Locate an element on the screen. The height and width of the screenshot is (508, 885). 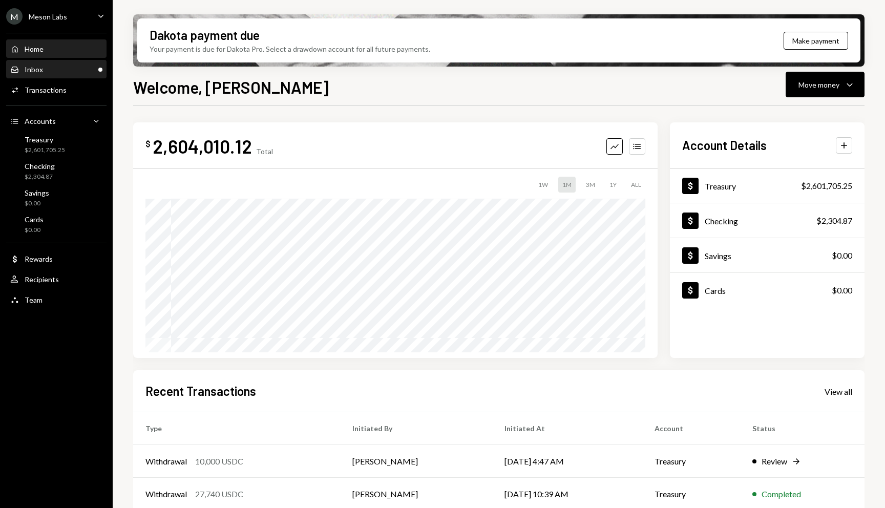
a: View all is located at coordinates (839, 391).